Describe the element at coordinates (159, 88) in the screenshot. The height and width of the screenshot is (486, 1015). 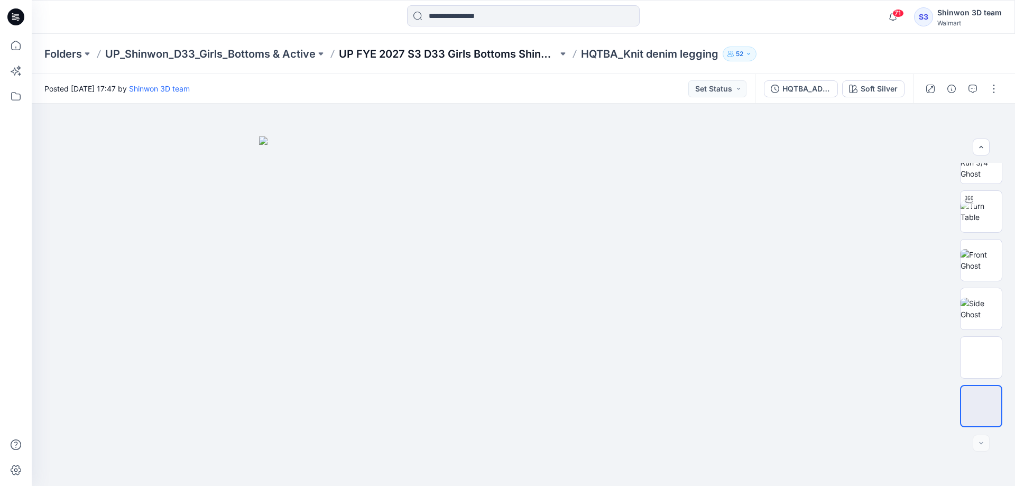
I see `a: Shinwon 3D team` at that location.